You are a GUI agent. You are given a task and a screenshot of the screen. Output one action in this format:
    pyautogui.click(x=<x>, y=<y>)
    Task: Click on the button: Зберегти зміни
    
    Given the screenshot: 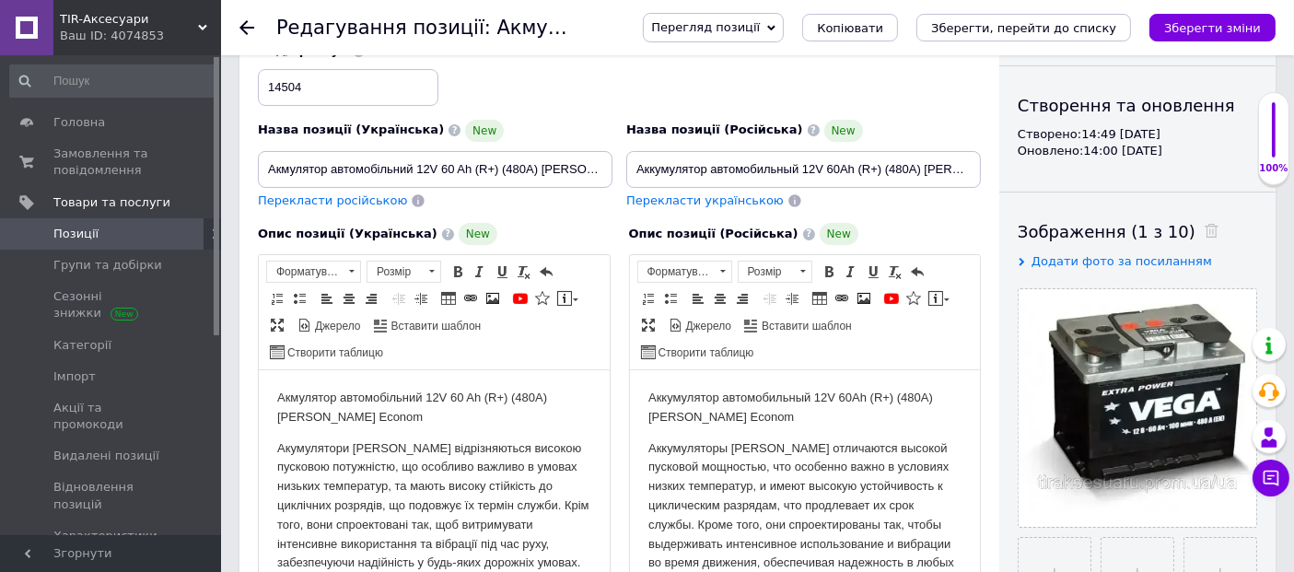 What is the action you would take?
    pyautogui.click(x=1212, y=28)
    